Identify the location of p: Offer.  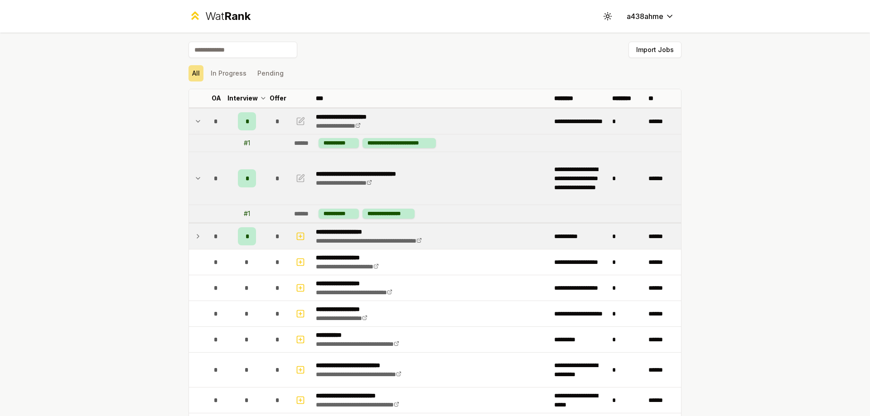
(278, 98).